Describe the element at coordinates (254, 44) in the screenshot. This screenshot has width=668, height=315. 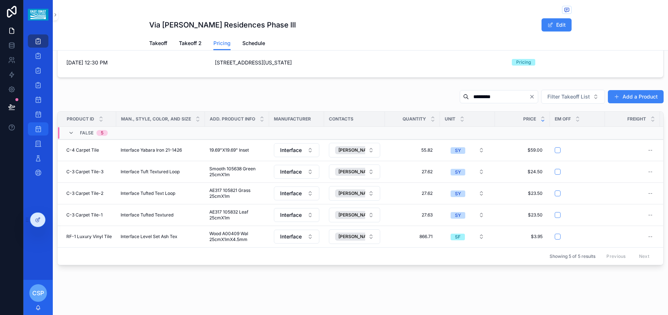
I see `a: Schedule` at that location.